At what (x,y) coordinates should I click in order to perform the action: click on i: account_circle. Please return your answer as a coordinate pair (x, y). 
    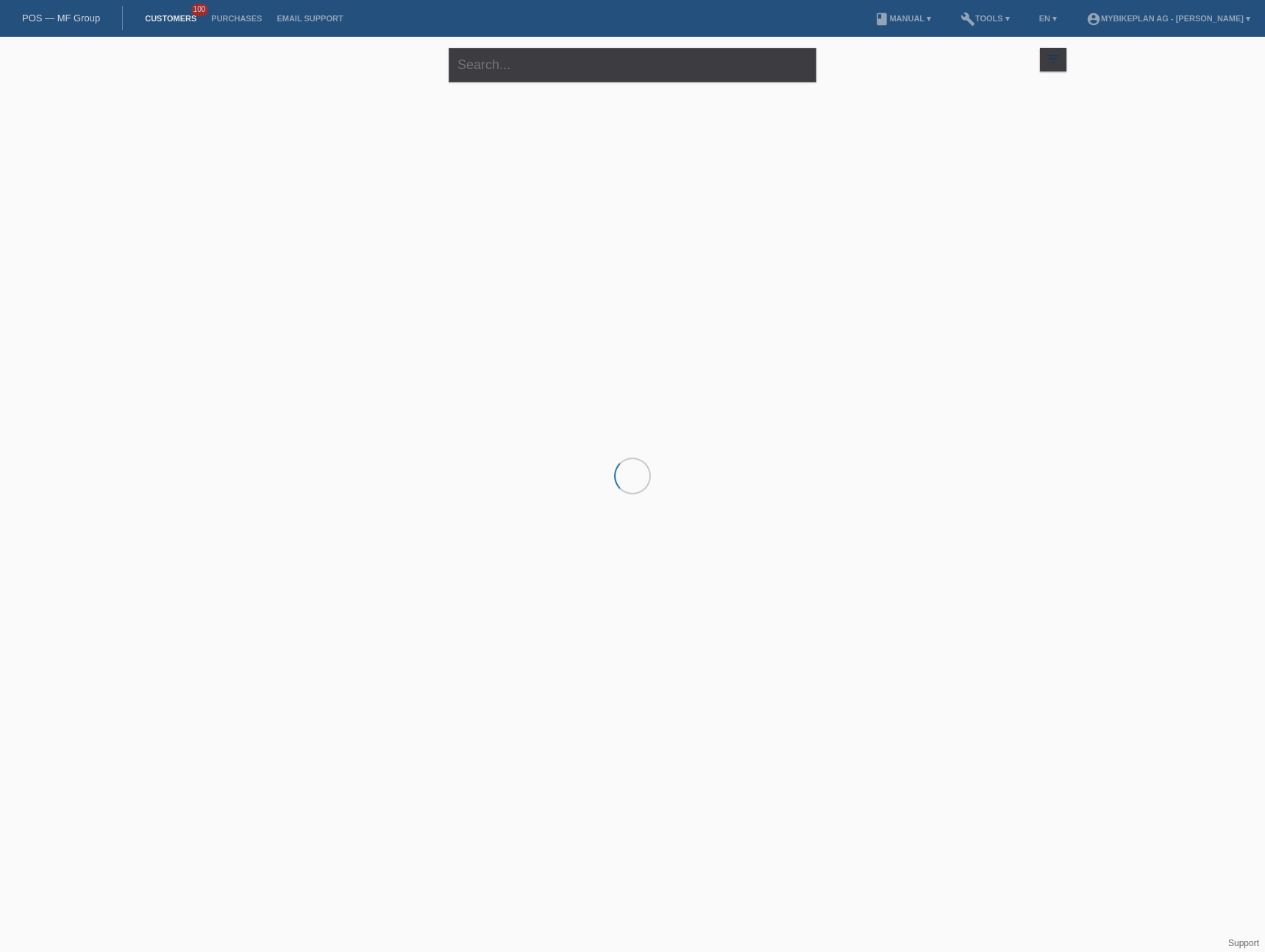
    Looking at the image, I should click on (1094, 19).